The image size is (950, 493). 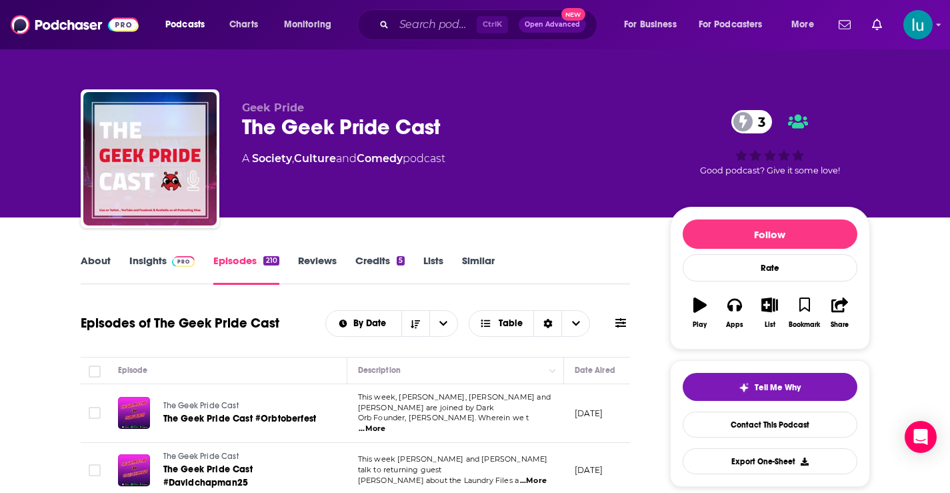 What do you see at coordinates (346, 158) in the screenshot?
I see `span: and` at bounding box center [346, 158].